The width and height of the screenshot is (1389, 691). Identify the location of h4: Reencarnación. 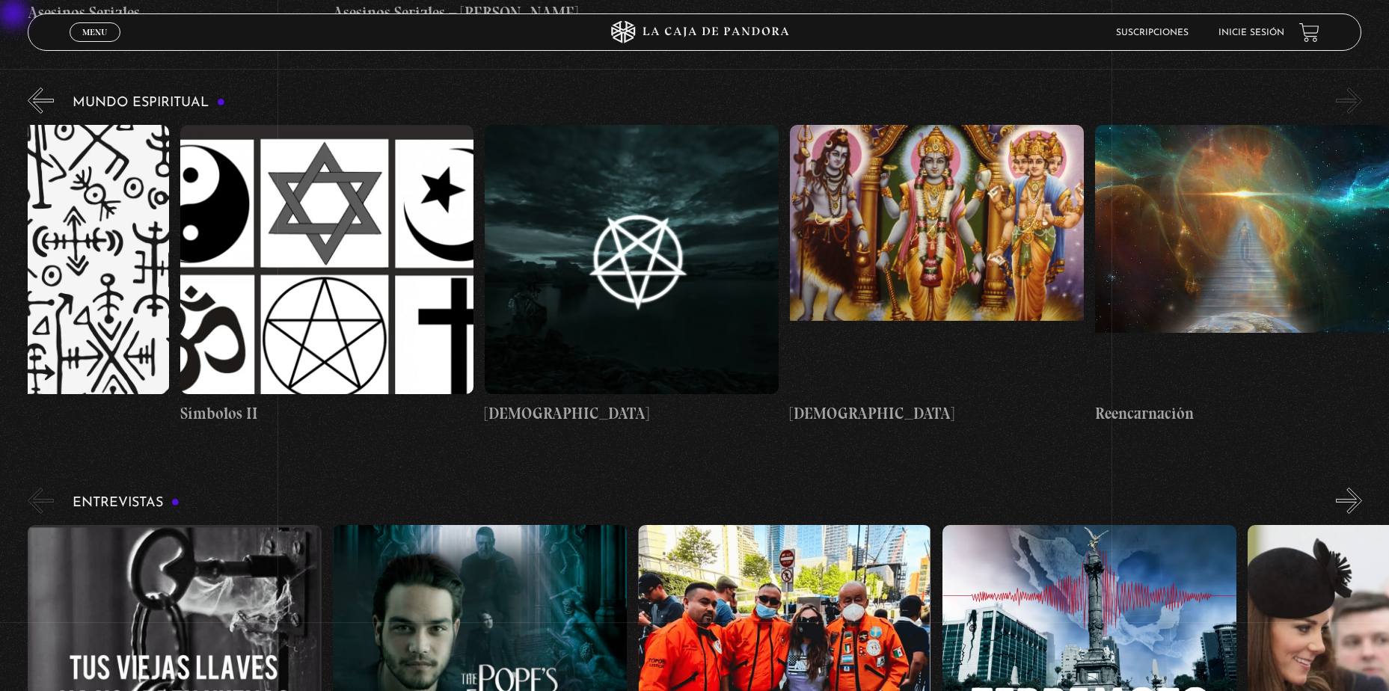
(1242, 414).